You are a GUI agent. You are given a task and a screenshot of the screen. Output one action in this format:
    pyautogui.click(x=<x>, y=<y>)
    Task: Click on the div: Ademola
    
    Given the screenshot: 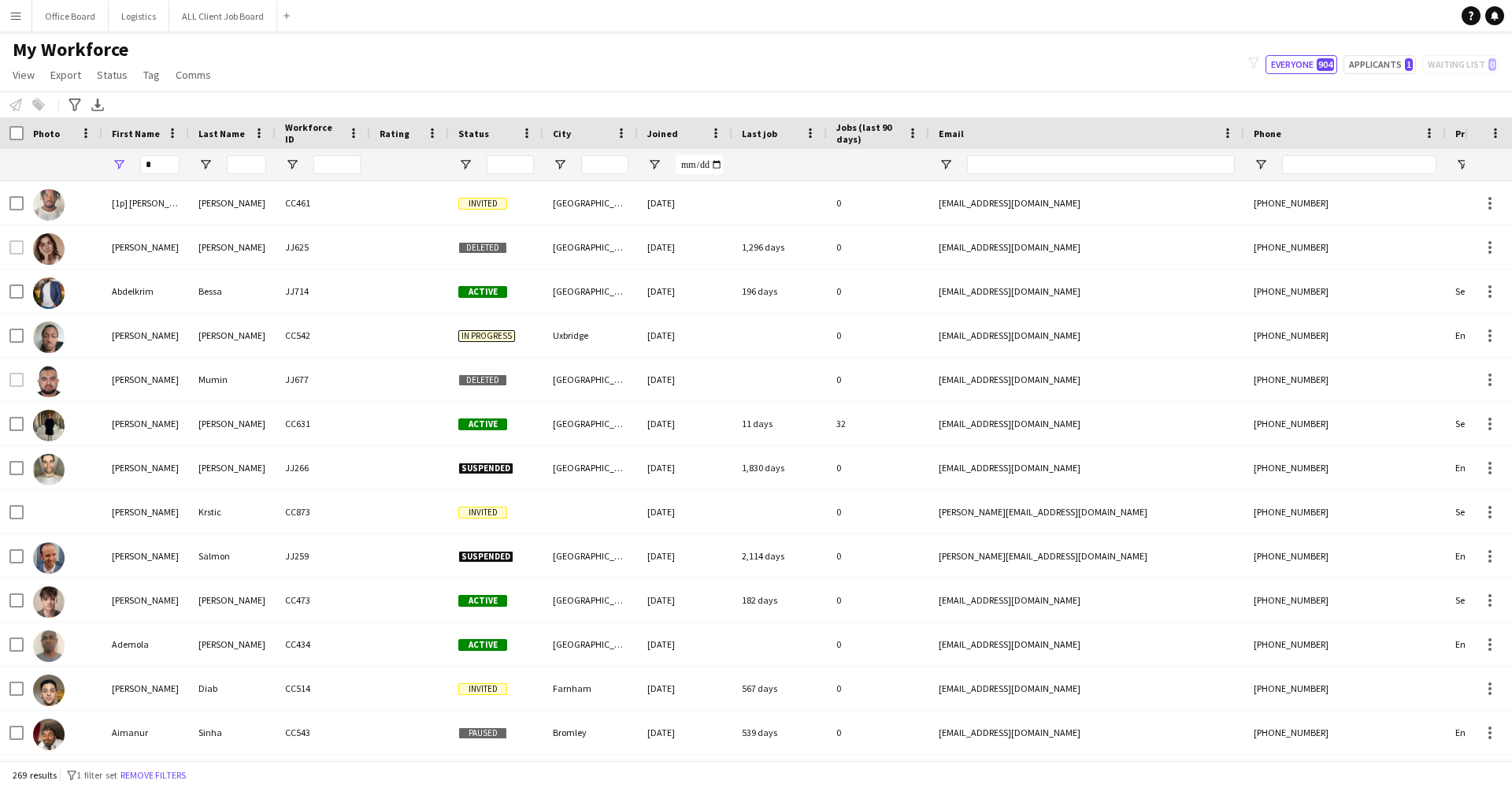 What is the action you would take?
    pyautogui.click(x=146, y=643)
    